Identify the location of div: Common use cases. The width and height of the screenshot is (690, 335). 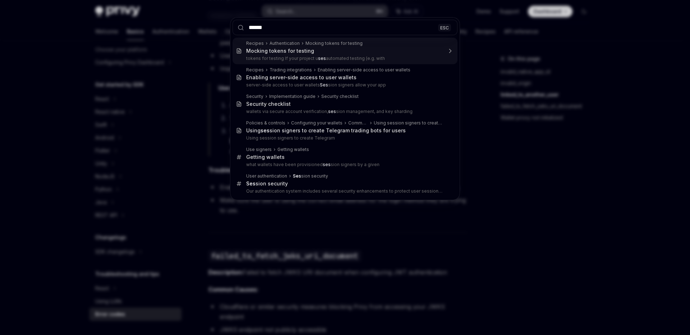
(358, 123).